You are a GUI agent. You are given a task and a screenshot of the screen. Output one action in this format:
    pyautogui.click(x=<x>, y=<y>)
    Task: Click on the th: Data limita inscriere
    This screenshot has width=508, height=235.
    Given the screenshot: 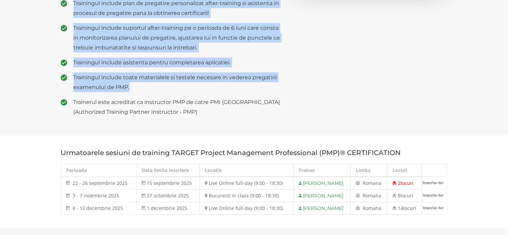 What is the action you would take?
    pyautogui.click(x=168, y=171)
    